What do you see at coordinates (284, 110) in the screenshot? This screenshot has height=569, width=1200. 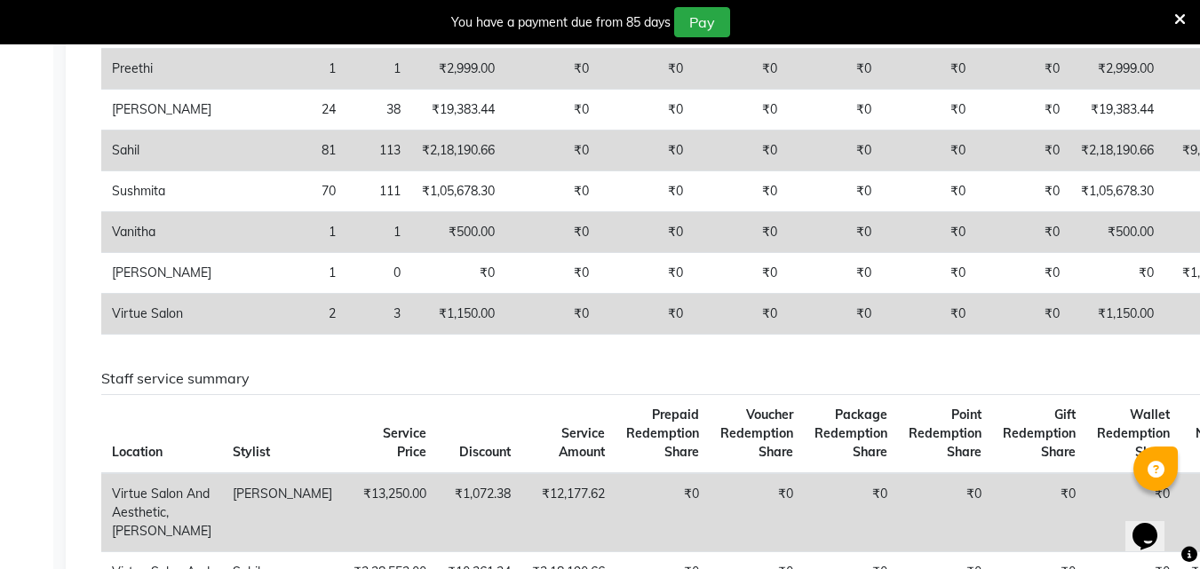 I see `td: 24` at bounding box center [284, 110].